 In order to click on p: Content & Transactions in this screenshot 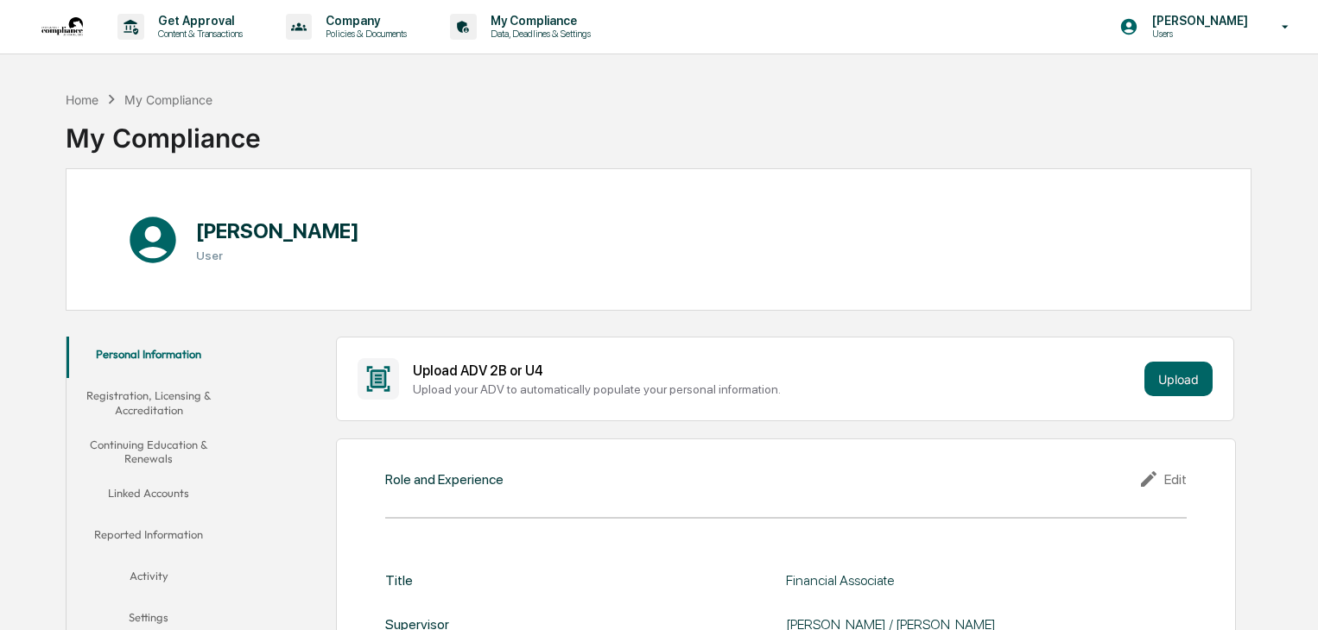, I will do `click(198, 34)`.